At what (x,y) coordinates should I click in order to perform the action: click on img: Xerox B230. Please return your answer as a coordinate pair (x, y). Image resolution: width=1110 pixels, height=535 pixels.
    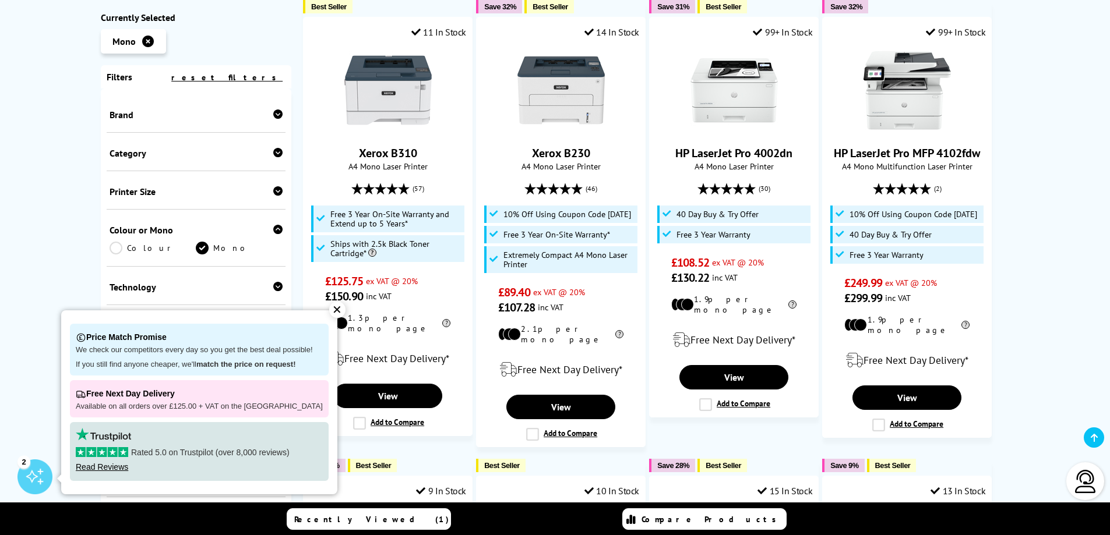
    Looking at the image, I should click on (561, 90).